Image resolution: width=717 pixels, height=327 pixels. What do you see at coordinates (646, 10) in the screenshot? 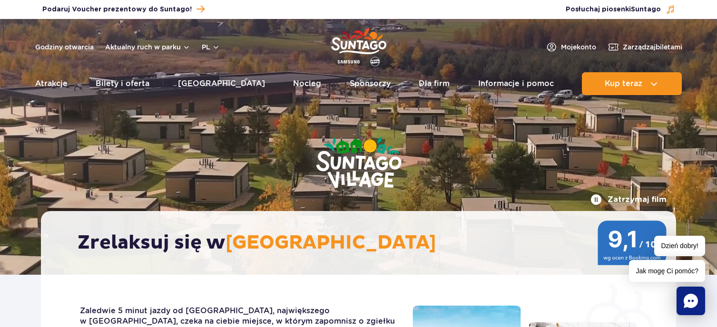
I see `span: Suntago` at bounding box center [646, 10].